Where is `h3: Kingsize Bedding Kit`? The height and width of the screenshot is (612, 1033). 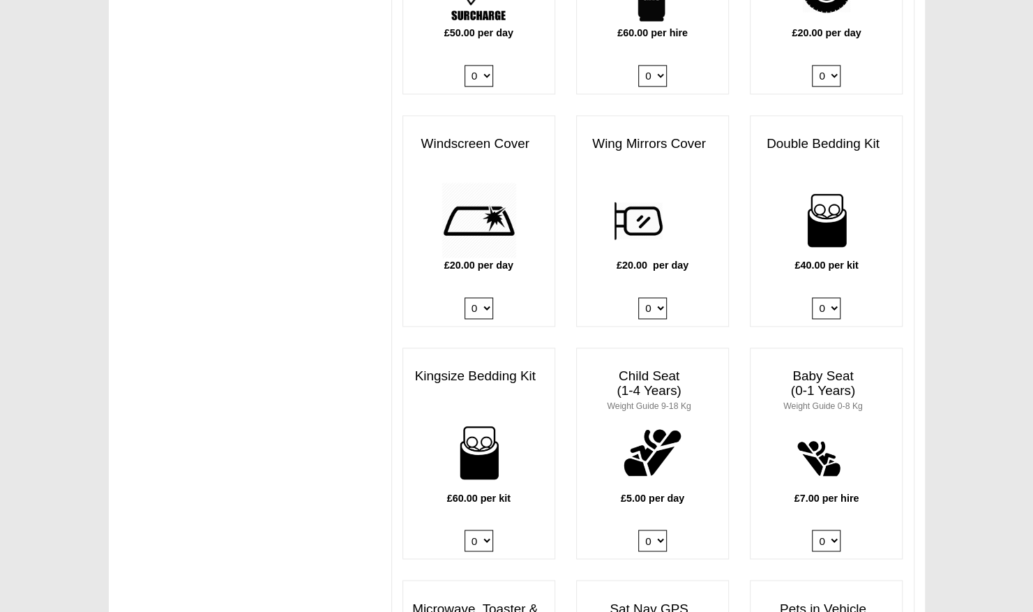 h3: Kingsize Bedding Kit is located at coordinates (478, 376).